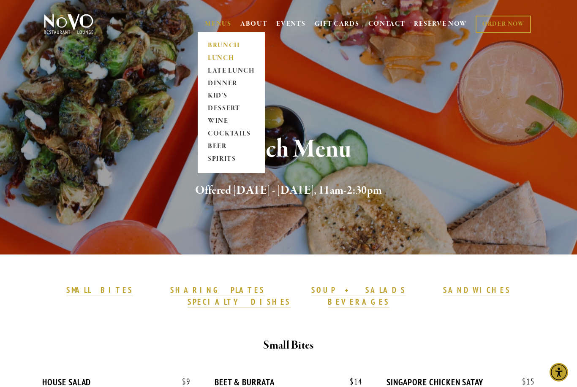  What do you see at coordinates (337, 24) in the screenshot?
I see `a: GIFT CARDS` at bounding box center [337, 24].